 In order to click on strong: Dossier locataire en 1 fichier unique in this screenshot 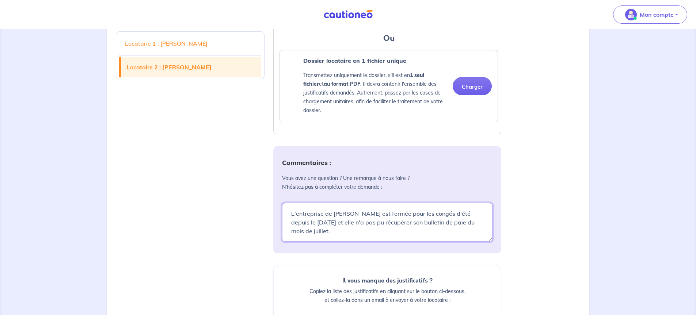, I will do `click(355, 61)`.